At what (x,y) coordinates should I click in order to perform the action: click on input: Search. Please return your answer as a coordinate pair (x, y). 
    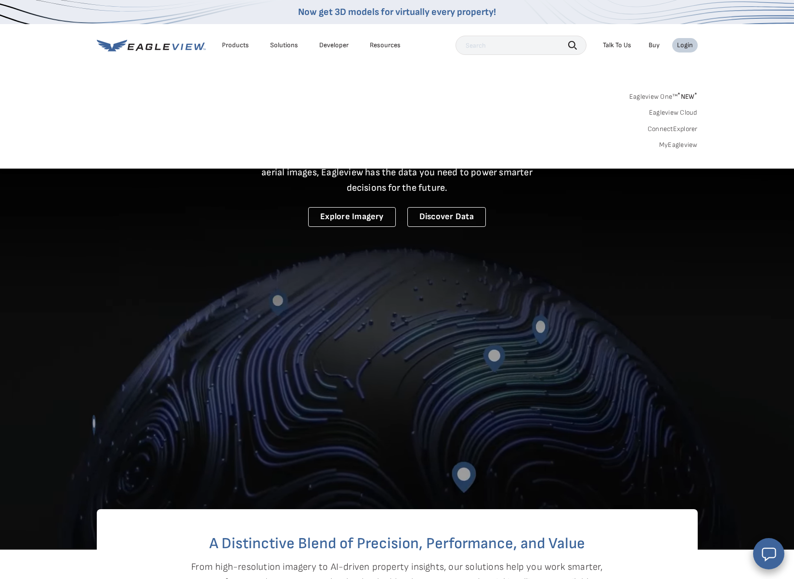
    Looking at the image, I should click on (521, 45).